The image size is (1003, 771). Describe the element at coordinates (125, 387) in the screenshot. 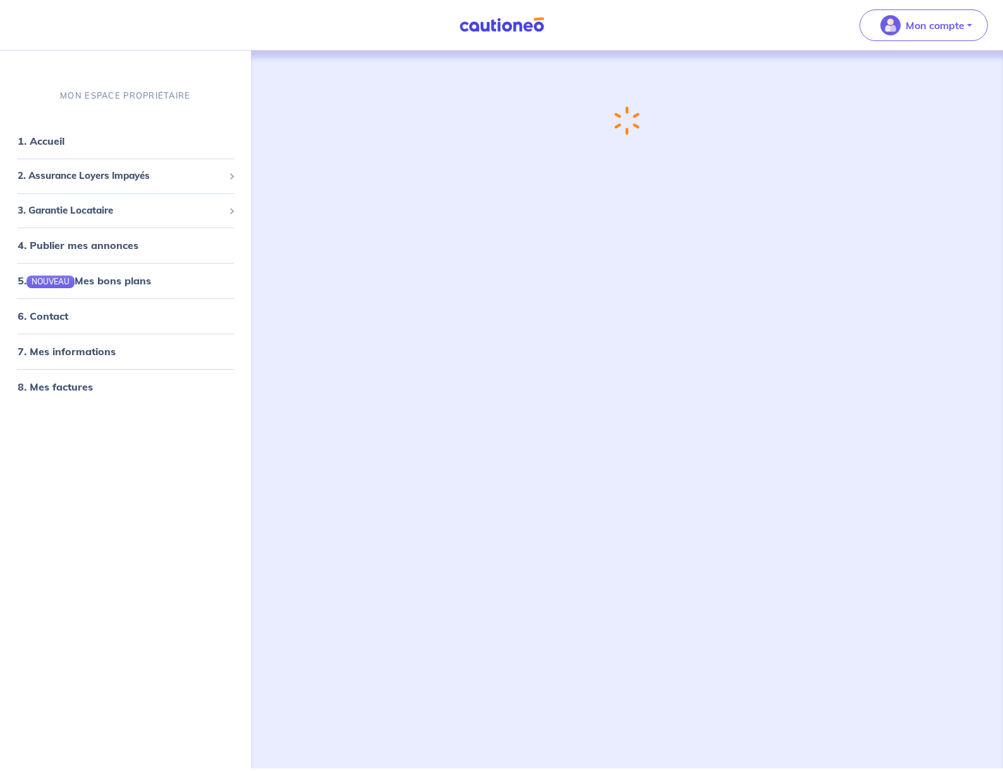

I see `div: 8. Mes factures` at that location.